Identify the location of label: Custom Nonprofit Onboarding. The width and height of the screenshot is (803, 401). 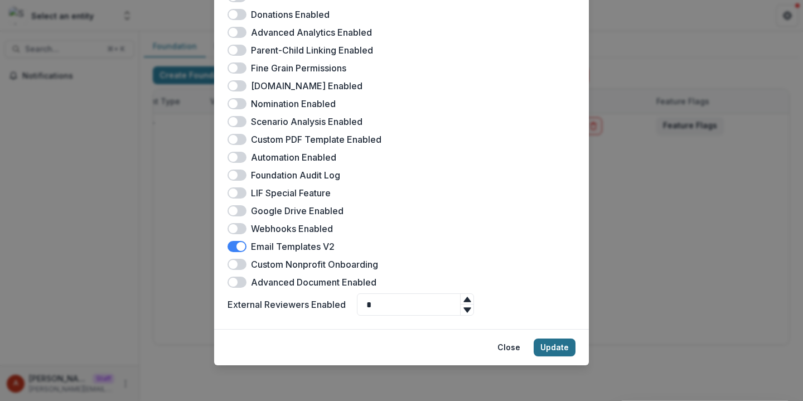
(315, 264).